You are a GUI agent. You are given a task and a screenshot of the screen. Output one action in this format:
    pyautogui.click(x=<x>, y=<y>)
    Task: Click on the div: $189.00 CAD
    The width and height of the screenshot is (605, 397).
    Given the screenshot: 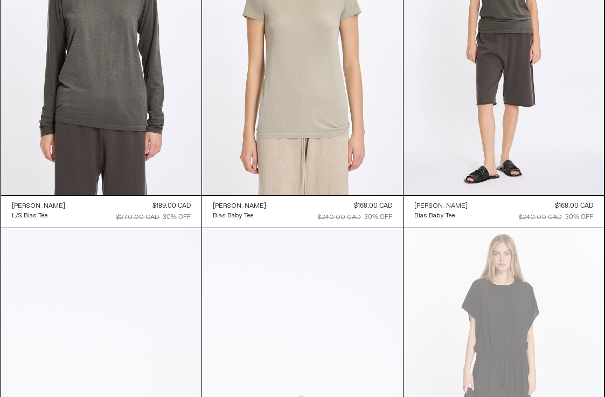 What is the action you would take?
    pyautogui.click(x=171, y=206)
    